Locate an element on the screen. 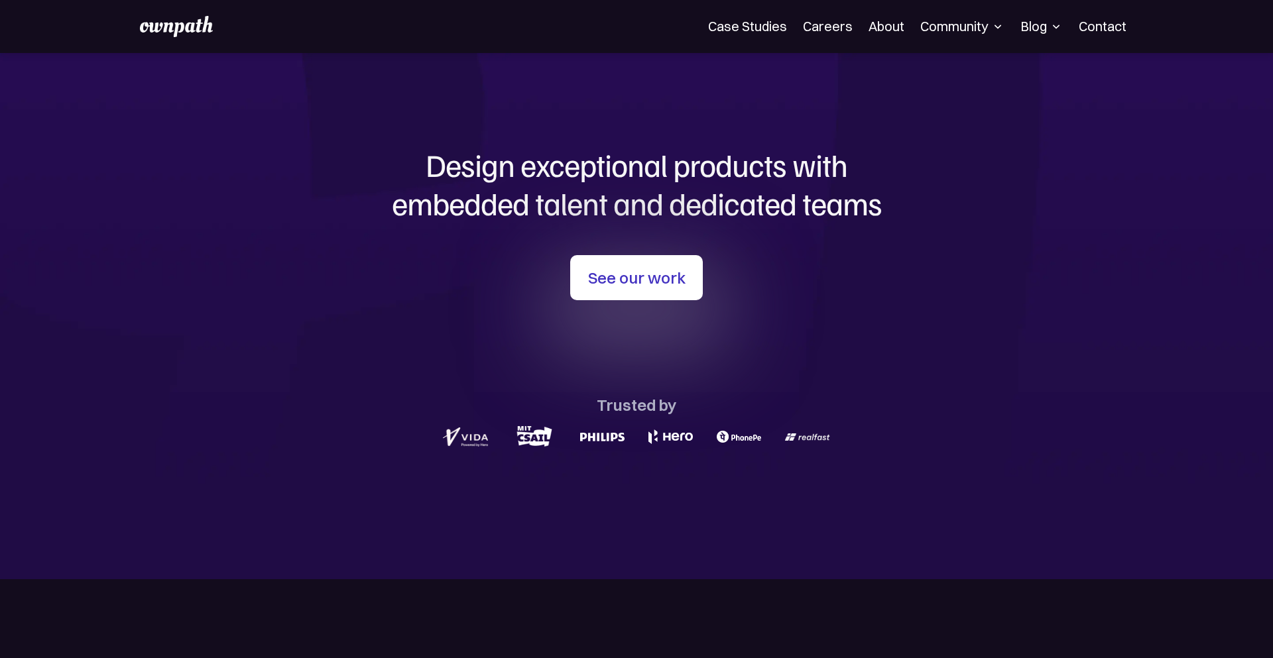 The image size is (1273, 658). div: Blog is located at coordinates (1041, 27).